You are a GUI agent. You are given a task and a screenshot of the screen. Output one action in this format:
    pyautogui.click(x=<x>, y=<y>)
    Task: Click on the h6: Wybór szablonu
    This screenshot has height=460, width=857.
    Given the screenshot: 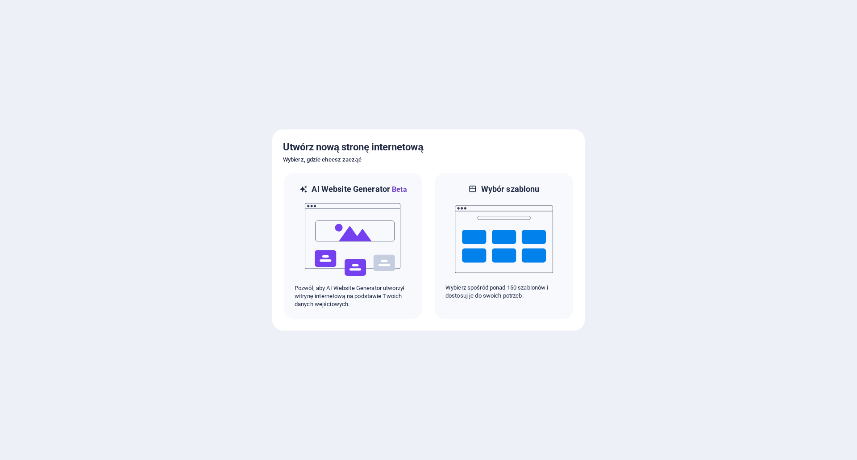 What is the action you would take?
    pyautogui.click(x=510, y=189)
    